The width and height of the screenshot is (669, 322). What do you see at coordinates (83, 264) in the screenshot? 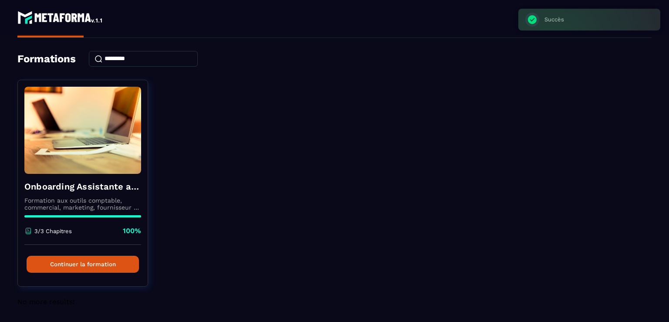
I see `button: Continuer la formation` at bounding box center [83, 264].